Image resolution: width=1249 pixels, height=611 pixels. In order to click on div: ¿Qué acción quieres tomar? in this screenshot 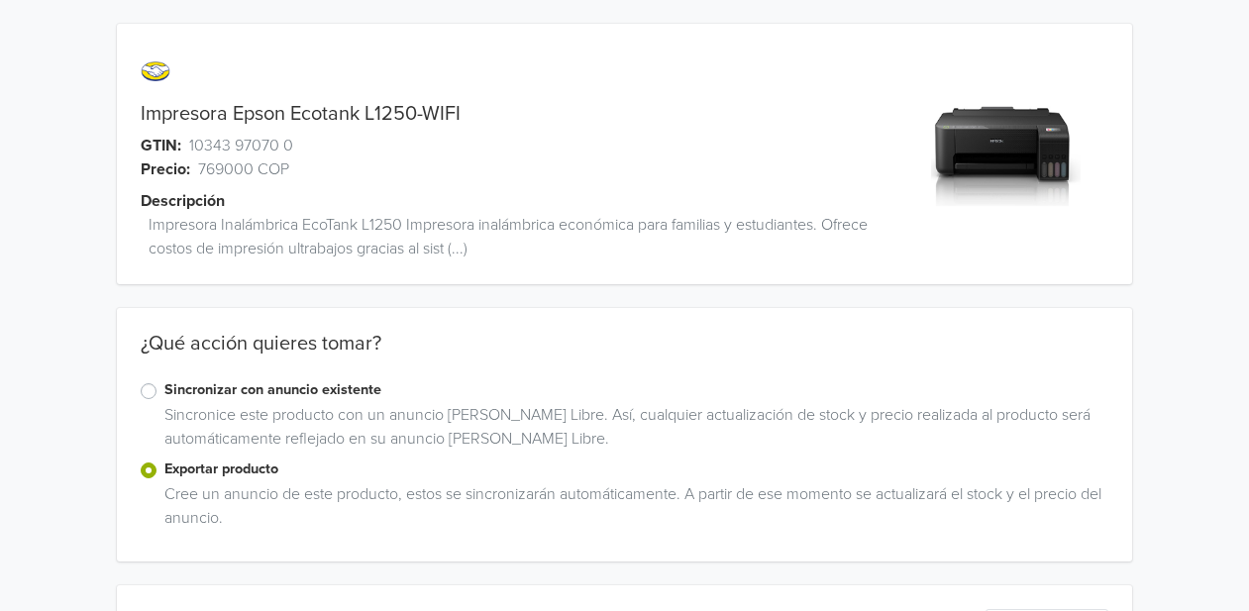, I will do `click(625, 356)`.